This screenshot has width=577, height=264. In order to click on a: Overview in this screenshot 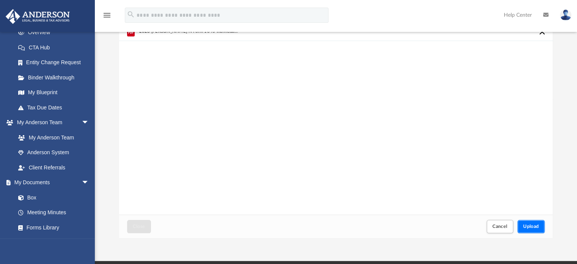, I will do `click(55, 33)`.